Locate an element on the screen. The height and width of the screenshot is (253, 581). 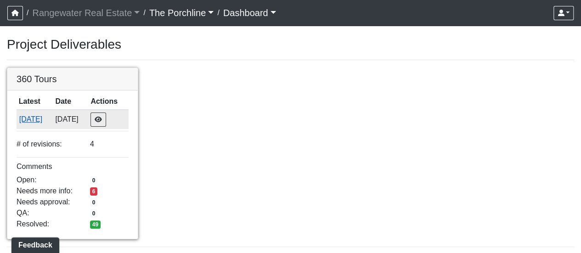
td: wsP19Sw8WnZDms3Wikr2Kb is located at coordinates (35, 119).